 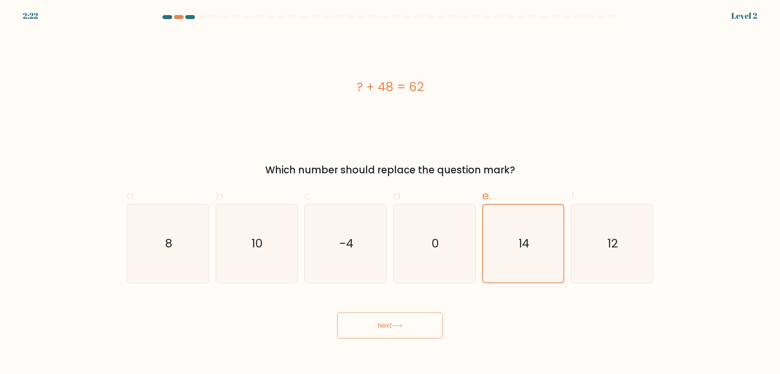 I want to click on span: f., so click(x=574, y=195).